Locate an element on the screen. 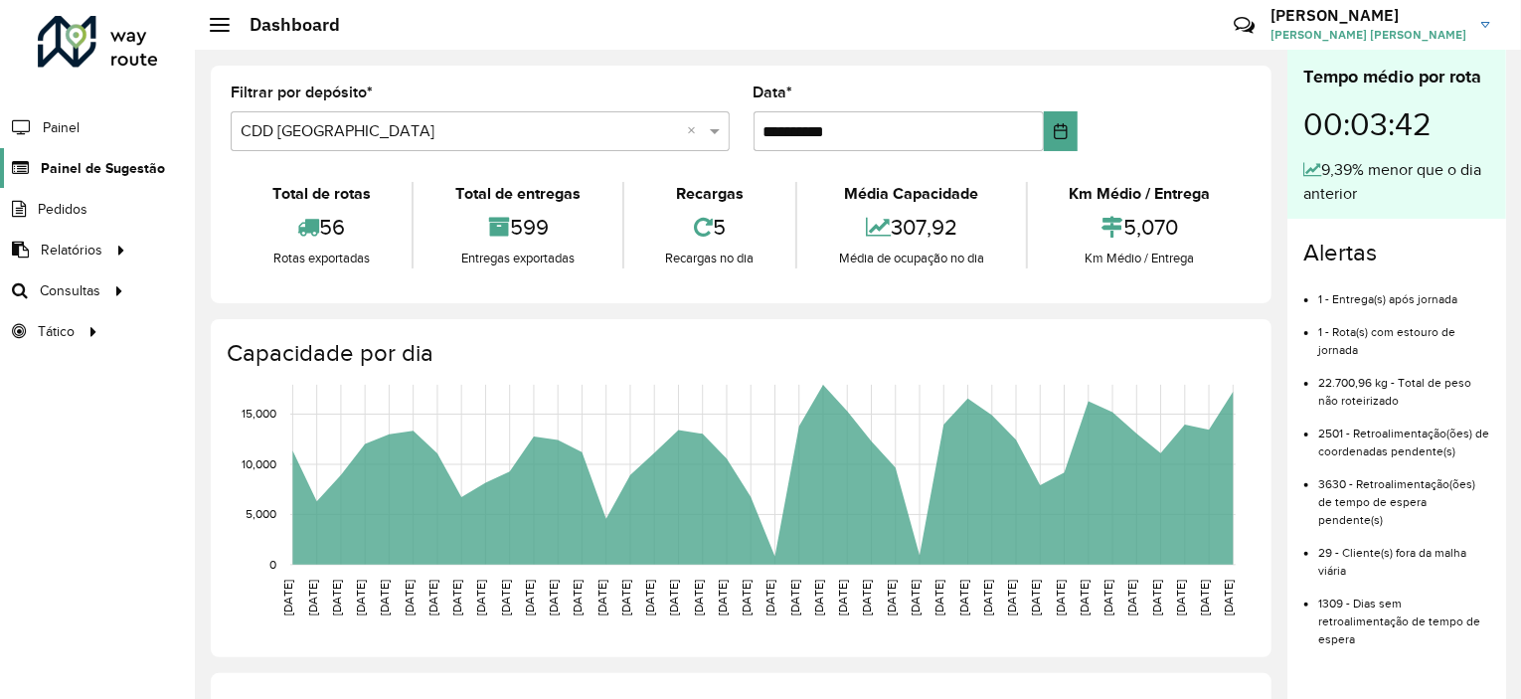  div: Média de ocupação no dia is located at coordinates (910, 258).